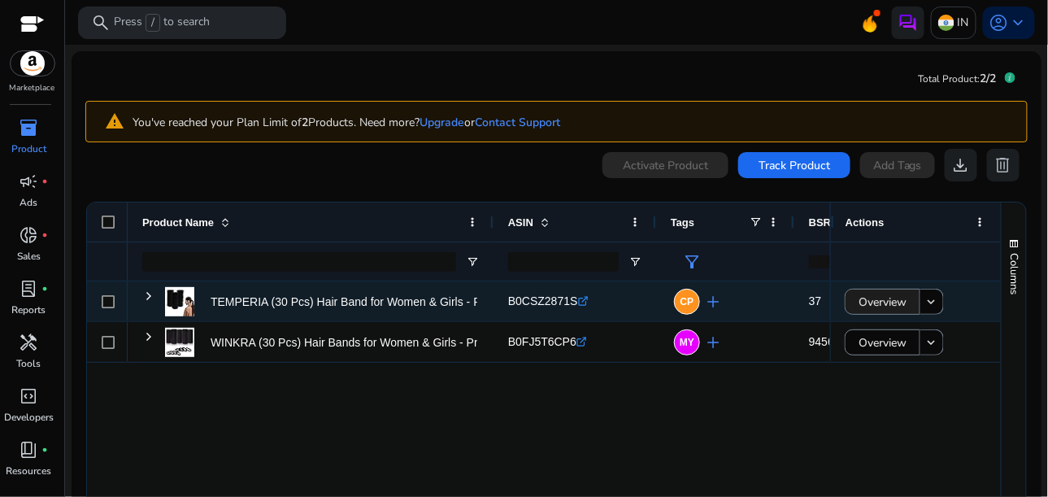  Describe the element at coordinates (101, 23) in the screenshot. I see `span: search` at that location.